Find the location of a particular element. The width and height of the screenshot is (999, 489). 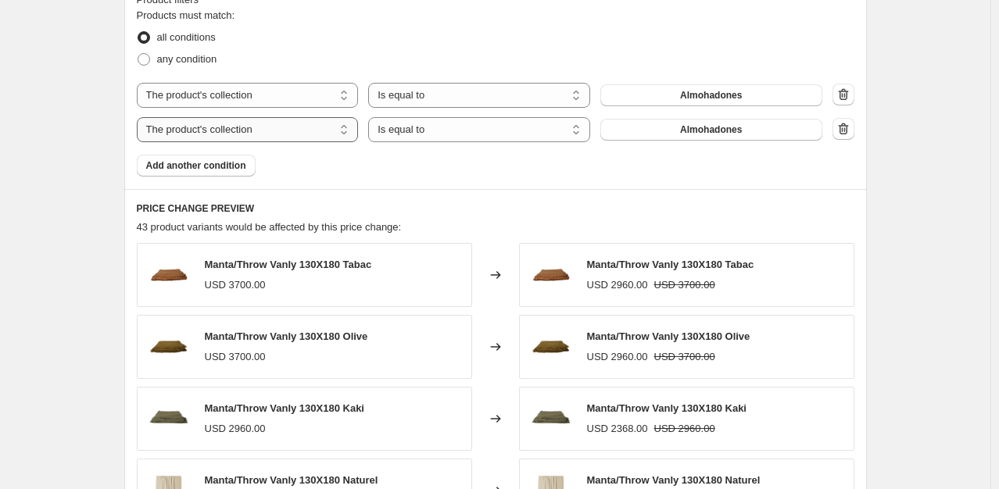

h6: PRICE CHANGE PREVIEW is located at coordinates (496, 209).